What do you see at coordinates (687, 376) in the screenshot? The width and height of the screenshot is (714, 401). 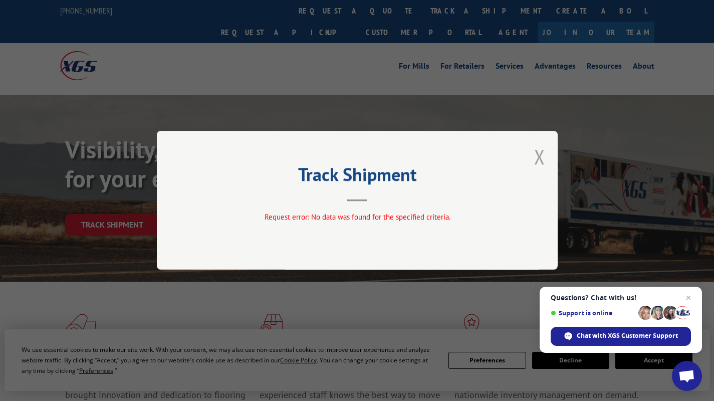 I see `div: Open chat` at bounding box center [687, 376].